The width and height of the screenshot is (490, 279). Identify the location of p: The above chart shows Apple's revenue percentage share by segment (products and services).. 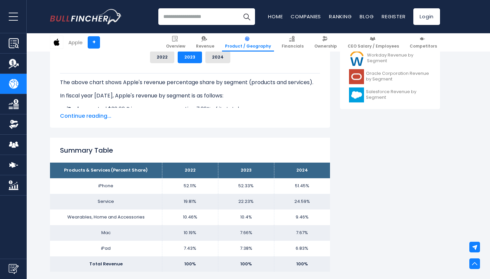
(190, 83).